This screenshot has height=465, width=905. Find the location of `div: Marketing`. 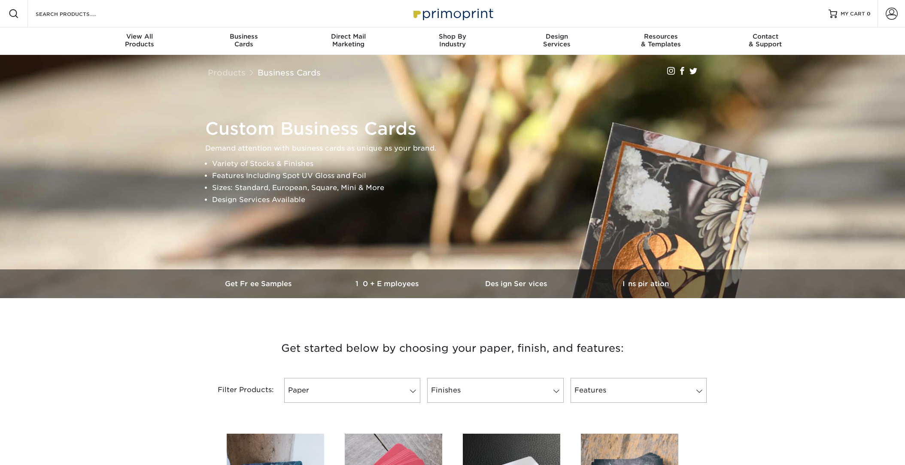

div: Marketing is located at coordinates (348, 40).